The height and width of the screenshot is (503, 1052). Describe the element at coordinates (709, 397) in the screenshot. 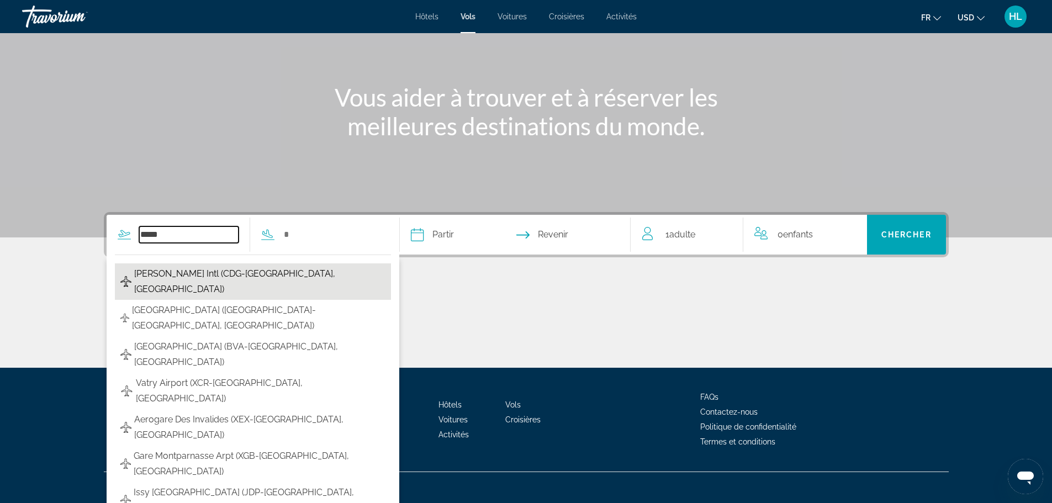

I see `a: FAQs` at that location.